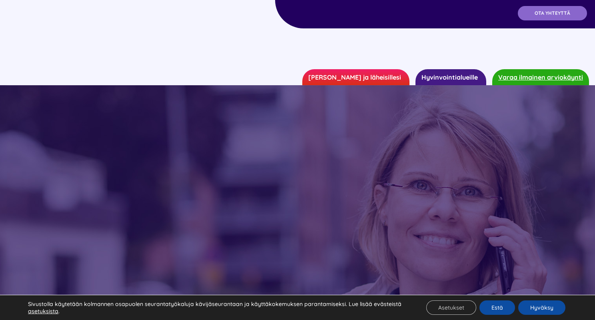 The width and height of the screenshot is (595, 320). Describe the element at coordinates (497, 307) in the screenshot. I see `button: Estä` at that location.